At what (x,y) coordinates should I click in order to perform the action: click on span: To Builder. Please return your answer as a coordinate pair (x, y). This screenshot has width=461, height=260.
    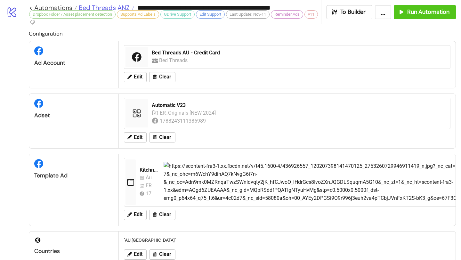
    Looking at the image, I should click on (353, 12).